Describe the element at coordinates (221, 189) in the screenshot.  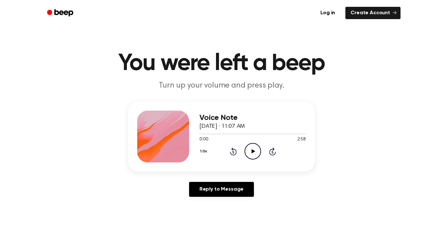
I see `a: Reply to Message` at that location.